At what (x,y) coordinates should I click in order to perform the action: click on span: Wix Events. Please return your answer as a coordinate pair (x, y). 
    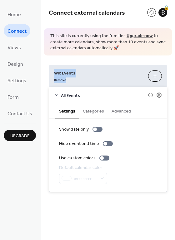
    Looking at the image, I should click on (98, 73).